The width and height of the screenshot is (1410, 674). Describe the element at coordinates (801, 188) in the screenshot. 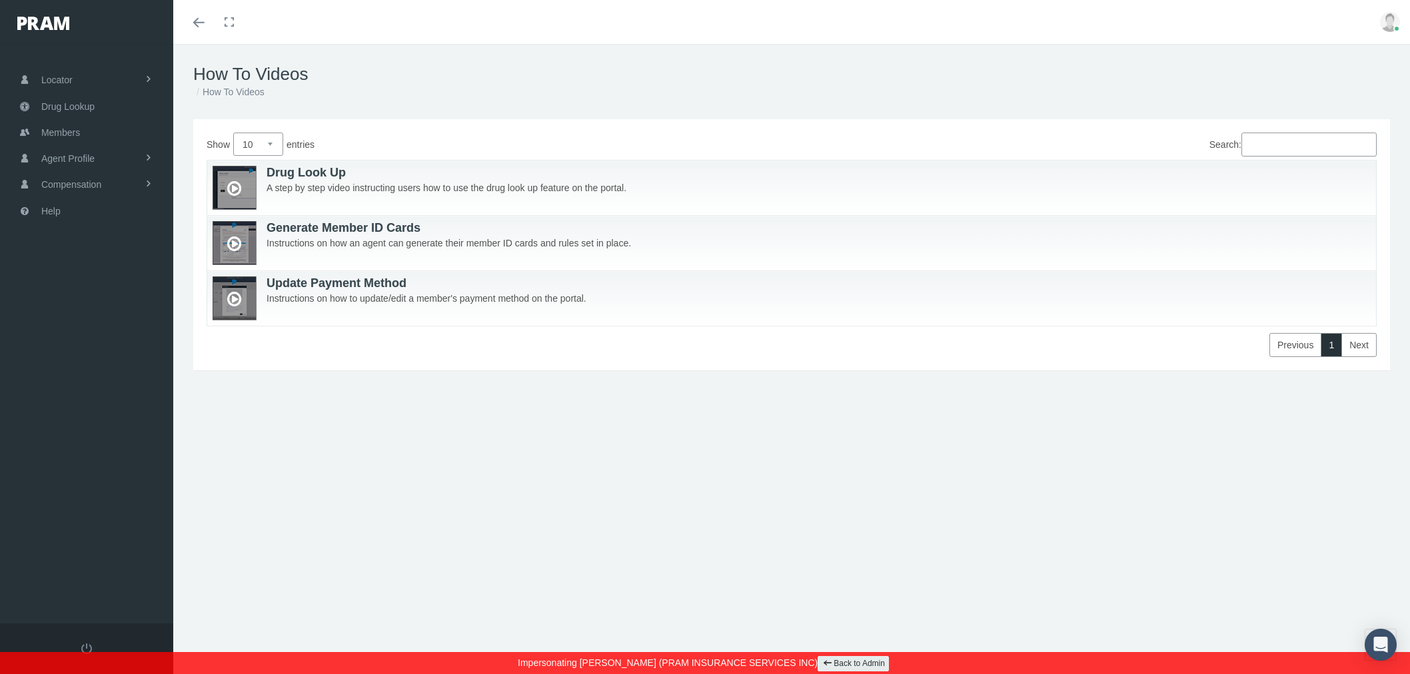

I see `p: A step by step video instructing users how to use the drug look up feature on the portal.` at that location.